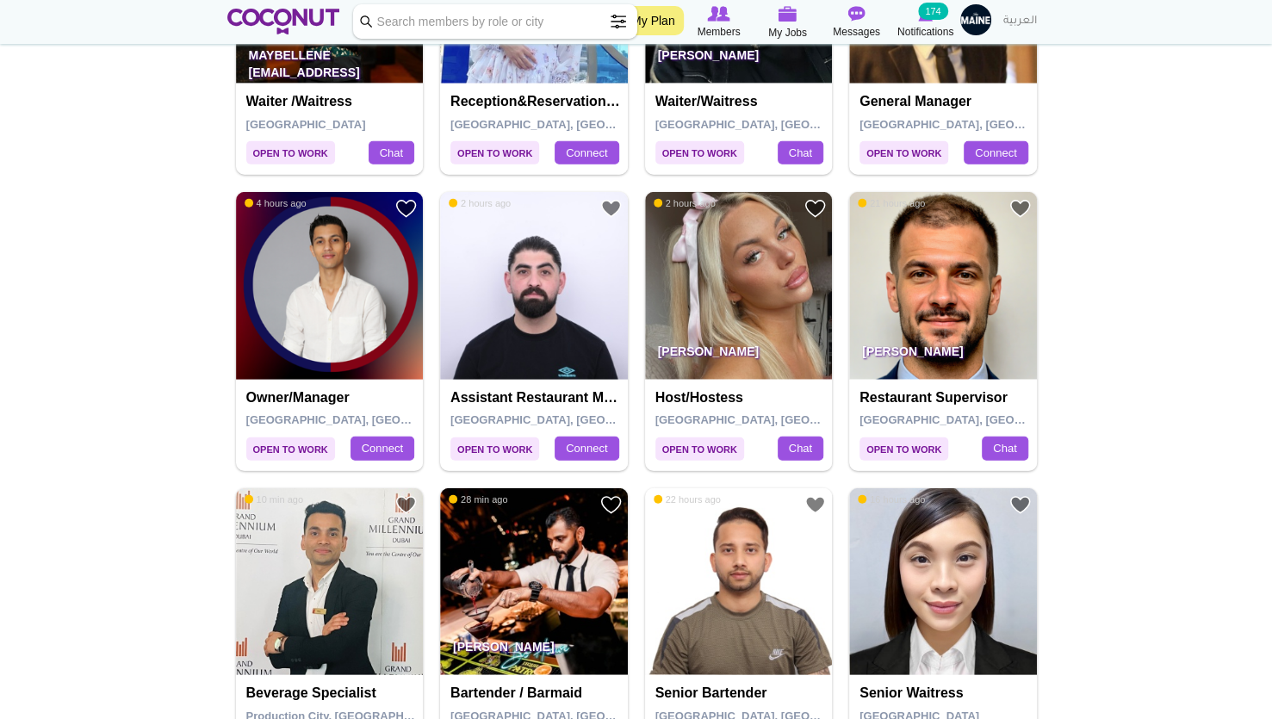 Image resolution: width=1272 pixels, height=719 pixels. What do you see at coordinates (945, 693) in the screenshot?
I see `h4: Senior Waitress` at bounding box center [945, 693].